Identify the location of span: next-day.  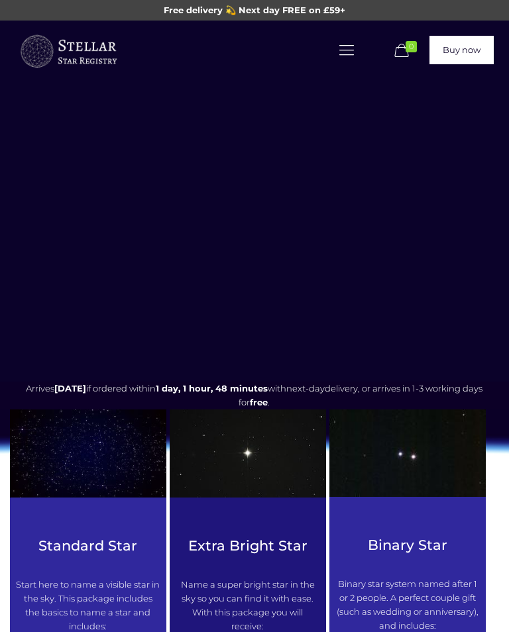
(305, 388).